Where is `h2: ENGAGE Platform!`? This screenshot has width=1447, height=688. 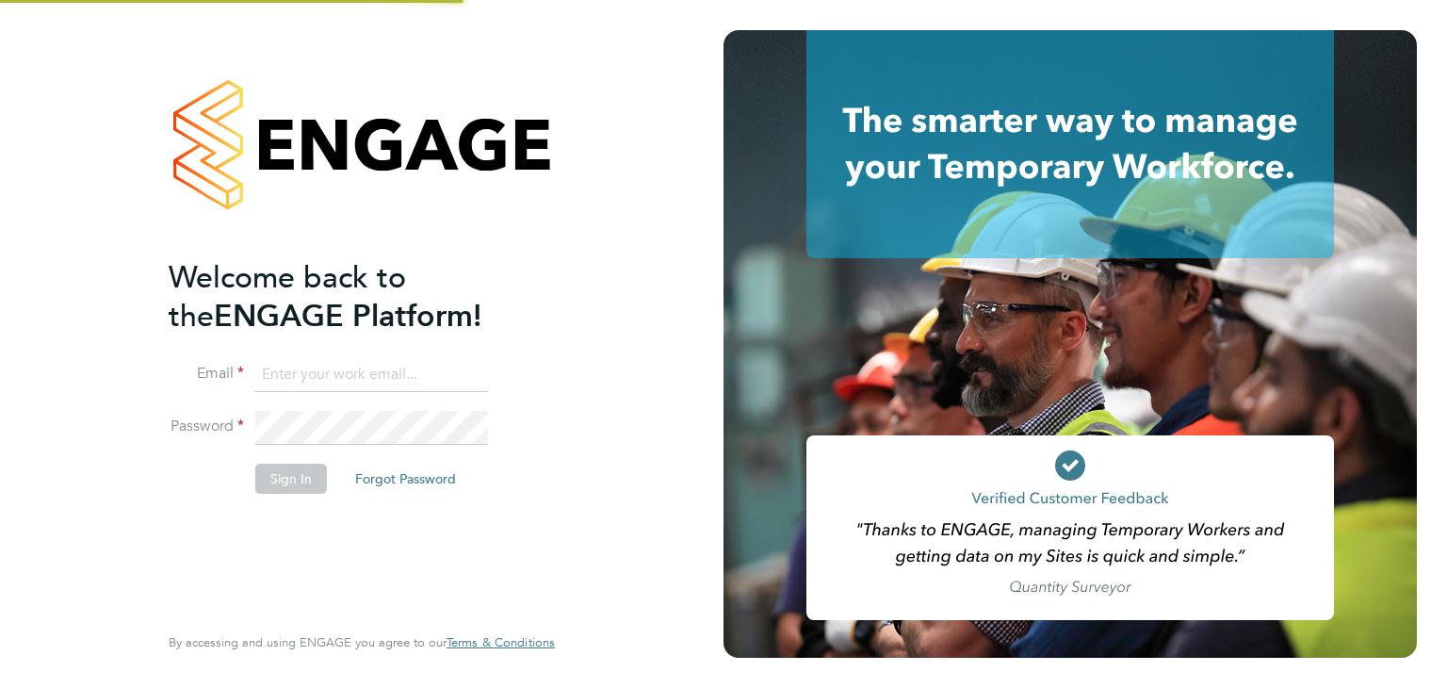 h2: ENGAGE Platform! is located at coordinates (352, 297).